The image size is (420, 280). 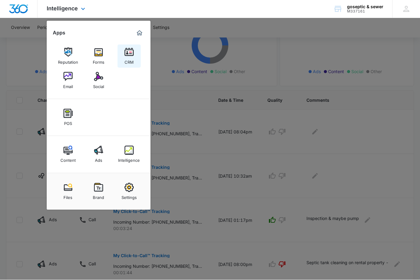 I want to click on a: CRM, so click(x=129, y=56).